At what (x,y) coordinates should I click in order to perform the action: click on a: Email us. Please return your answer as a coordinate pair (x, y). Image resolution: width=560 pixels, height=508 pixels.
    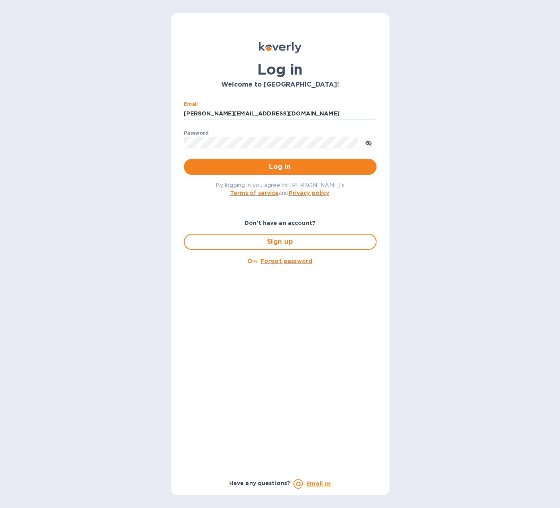
    Looking at the image, I should click on (318, 484).